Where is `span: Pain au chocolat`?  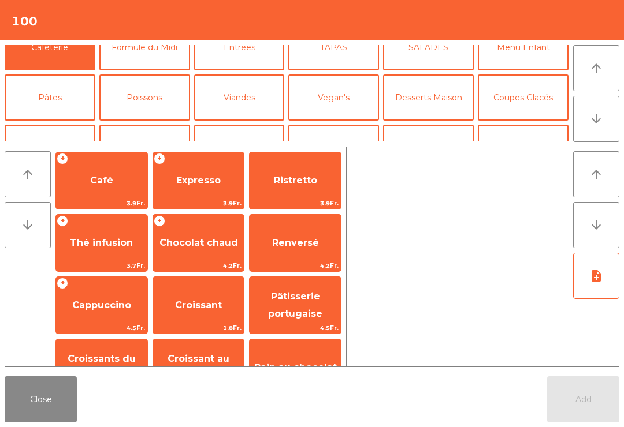 span: Pain au chocolat is located at coordinates (295, 367).